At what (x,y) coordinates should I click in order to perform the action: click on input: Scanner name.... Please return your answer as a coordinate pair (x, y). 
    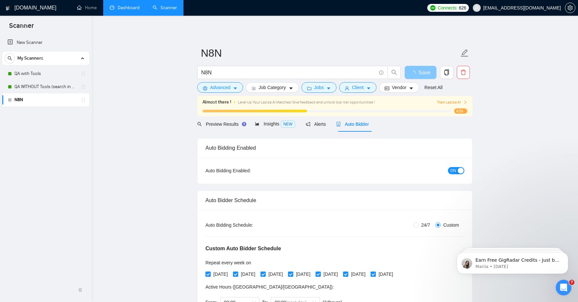
    Looking at the image, I should click on (330, 53).